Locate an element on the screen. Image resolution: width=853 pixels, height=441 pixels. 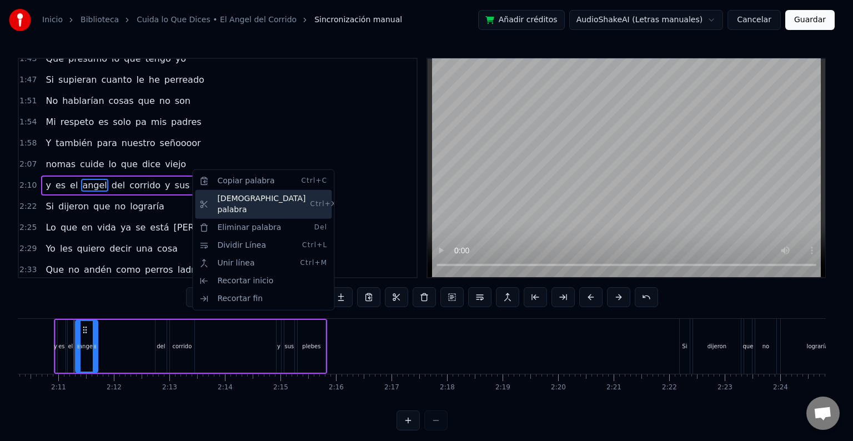
span: Ctrl+C is located at coordinates (314, 181).